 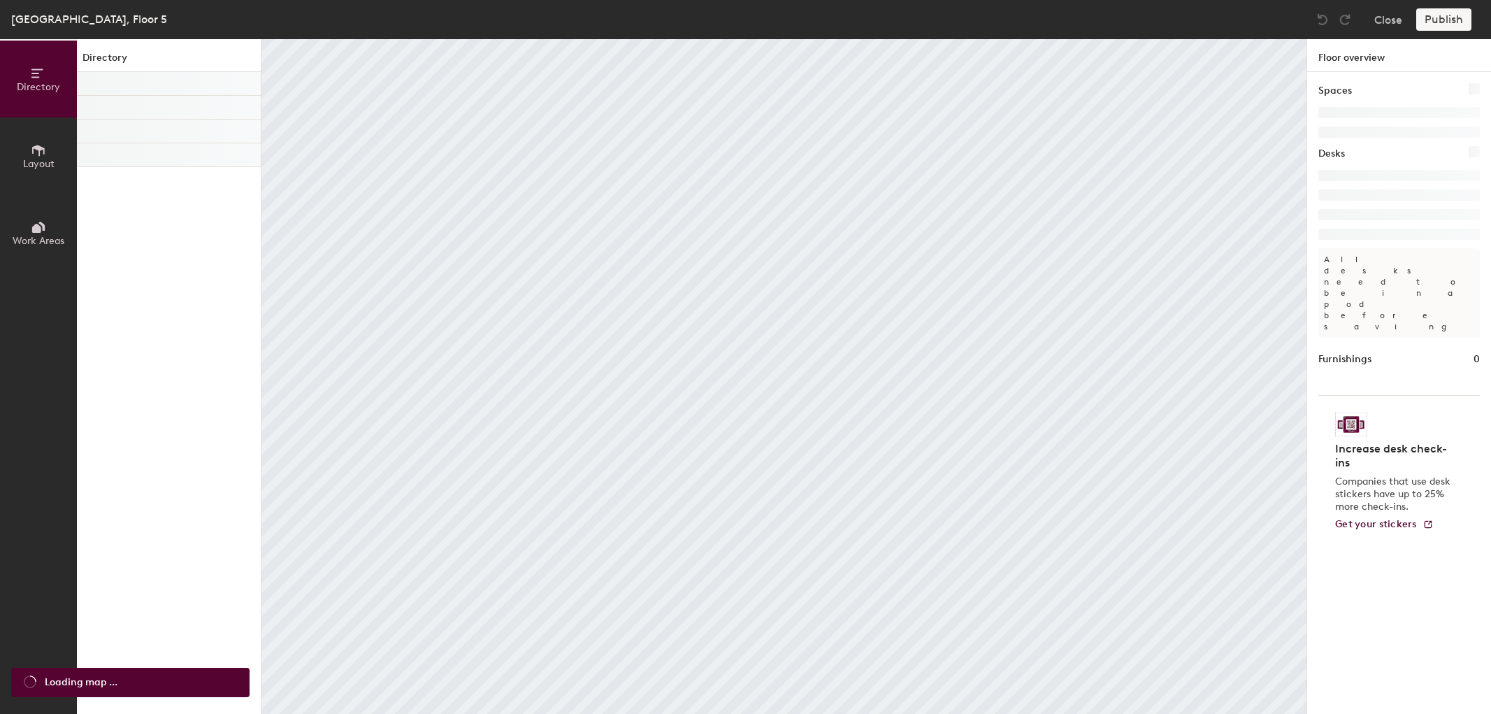 I want to click on p: Companies that use desk stickers have up to 25% more check-ins., so click(x=1395, y=494).